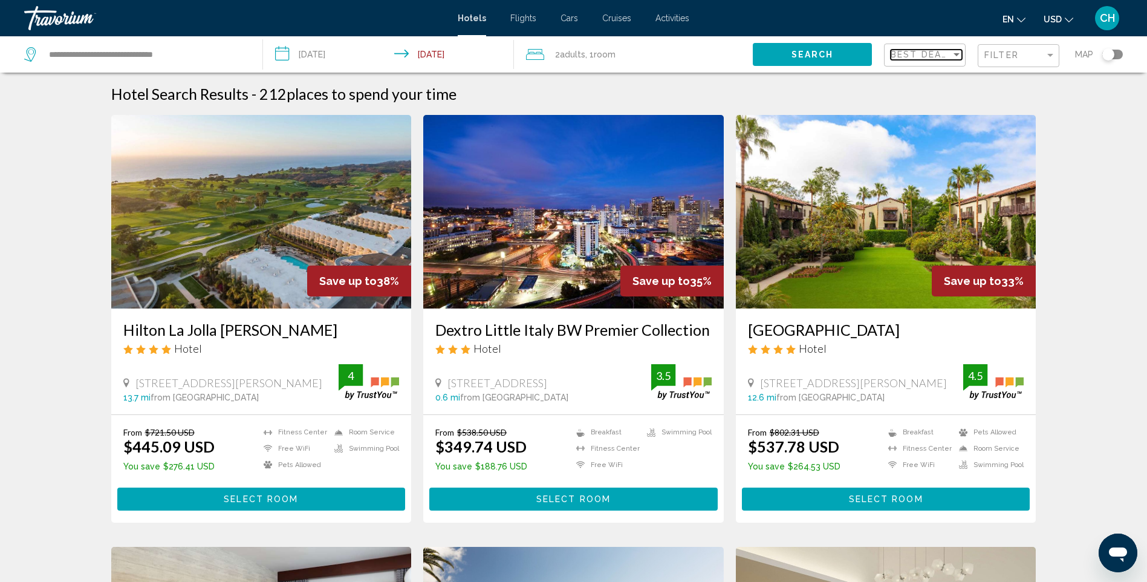  What do you see at coordinates (601, 54) in the screenshot?
I see `span: , 1` at bounding box center [601, 54].